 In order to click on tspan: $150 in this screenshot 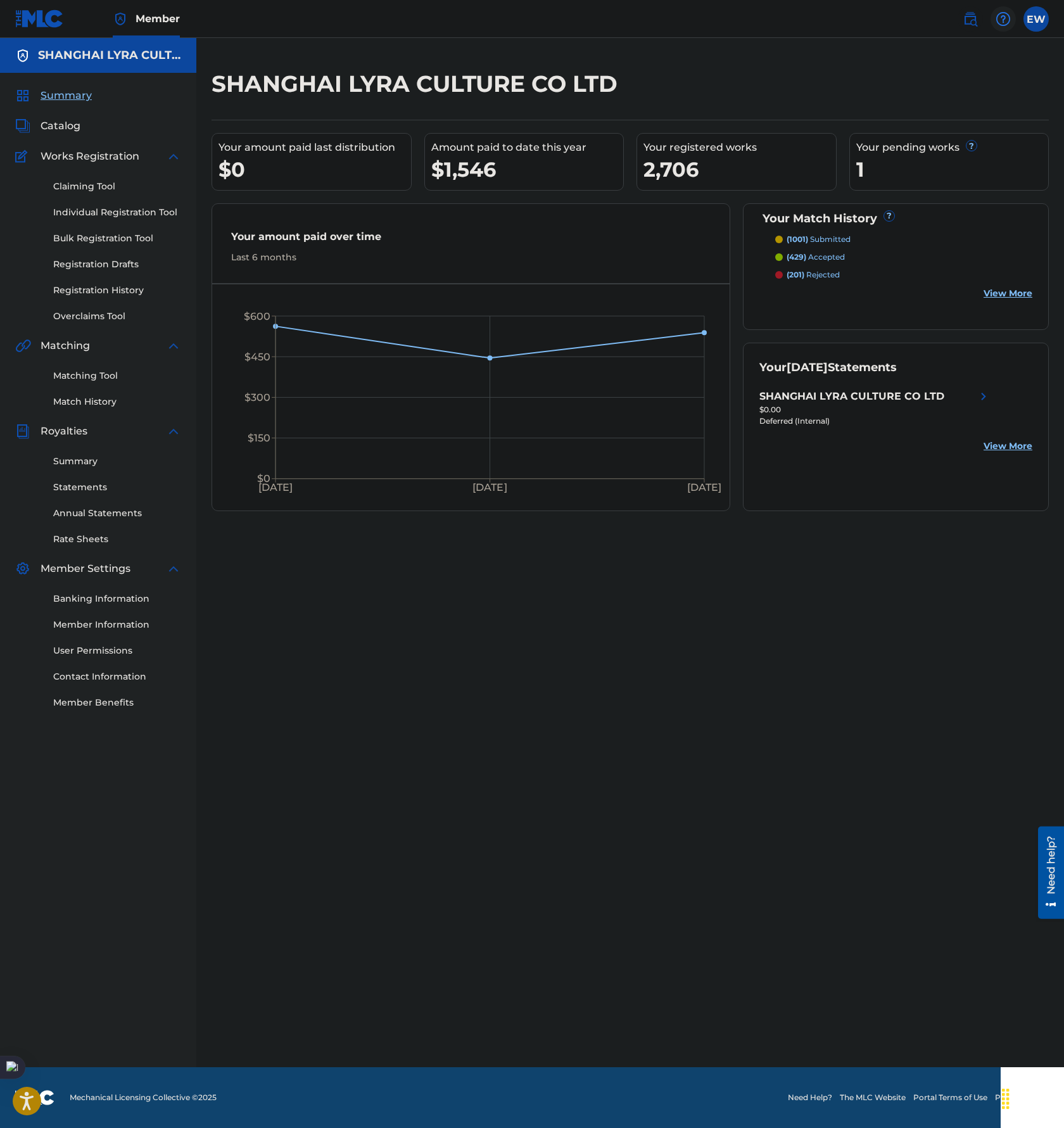, I will do `click(259, 438)`.